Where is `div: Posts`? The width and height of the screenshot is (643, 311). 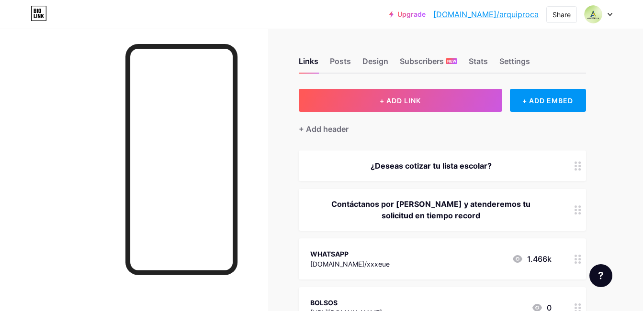 div: Posts is located at coordinates (340, 64).